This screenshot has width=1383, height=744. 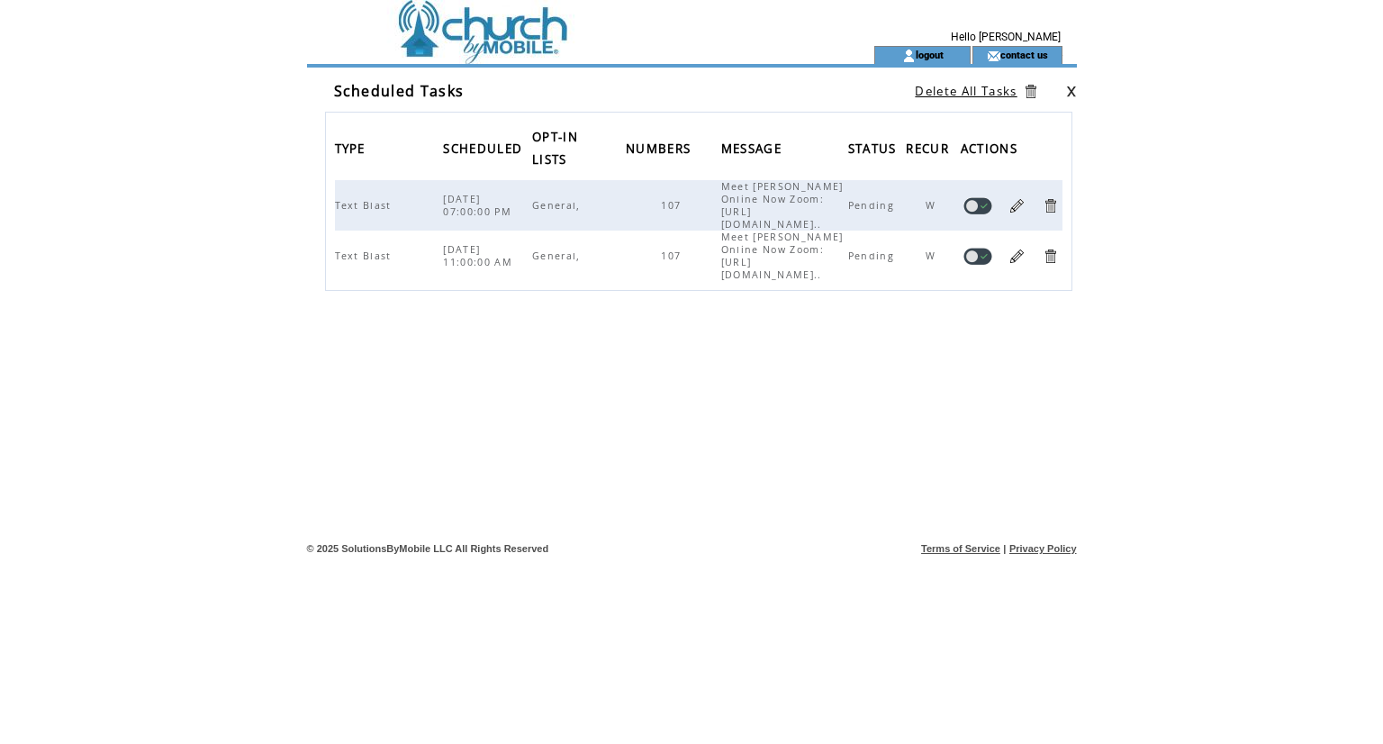 I want to click on a: OPT-IN LISTS, so click(x=555, y=147).